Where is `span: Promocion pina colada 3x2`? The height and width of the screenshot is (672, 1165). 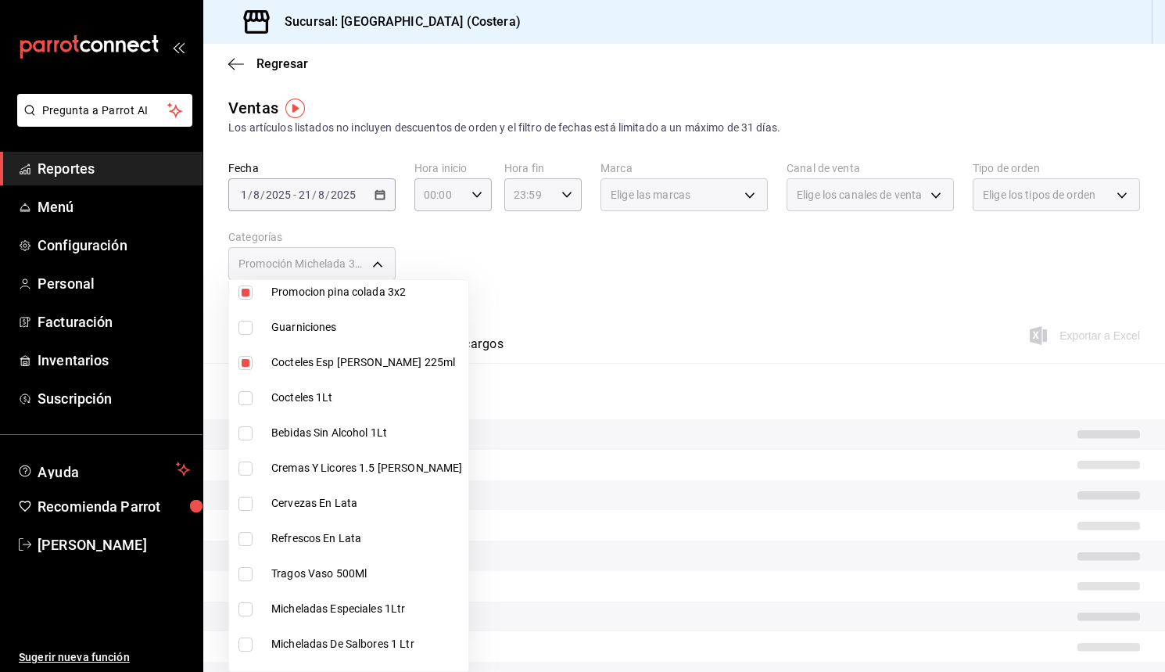 span: Promocion pina colada 3x2 is located at coordinates (367, 292).